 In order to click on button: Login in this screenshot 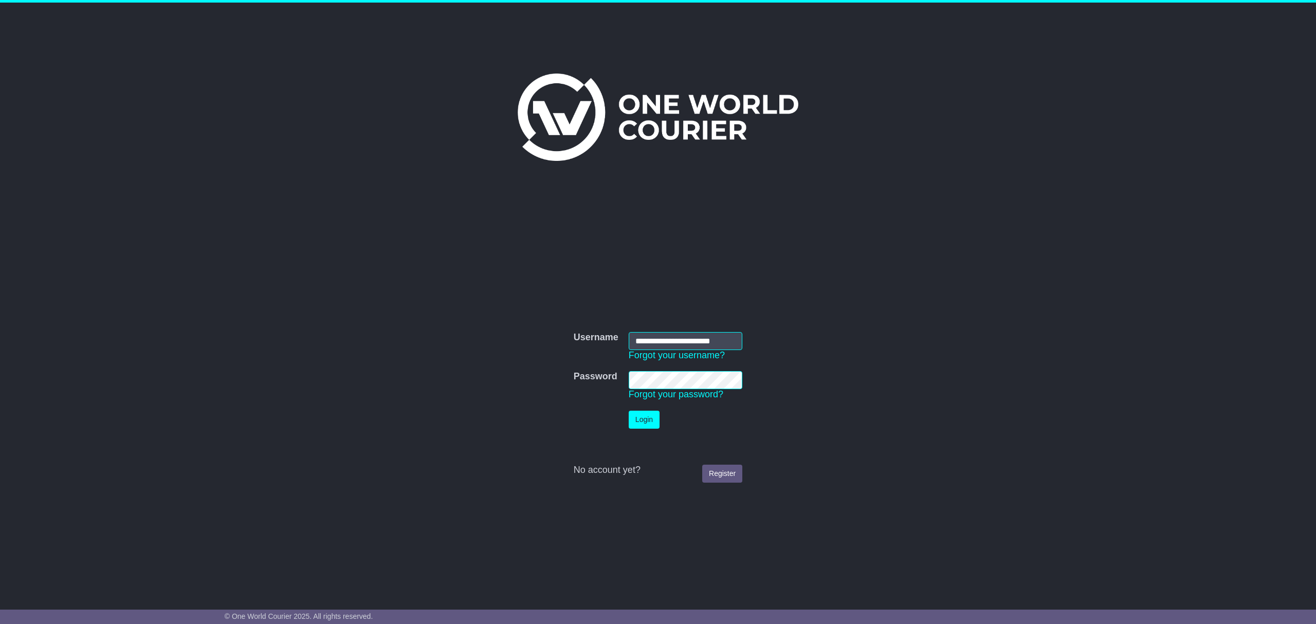, I will do `click(644, 420)`.